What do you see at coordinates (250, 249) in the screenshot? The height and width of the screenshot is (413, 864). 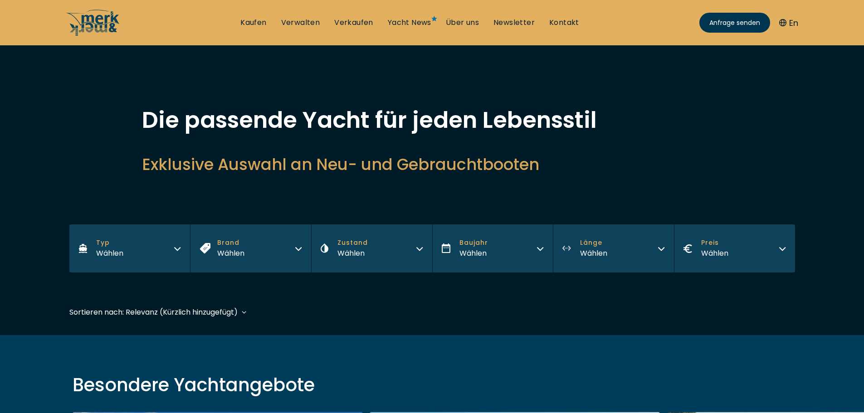 I see `button: BrandWählen` at bounding box center [250, 249].